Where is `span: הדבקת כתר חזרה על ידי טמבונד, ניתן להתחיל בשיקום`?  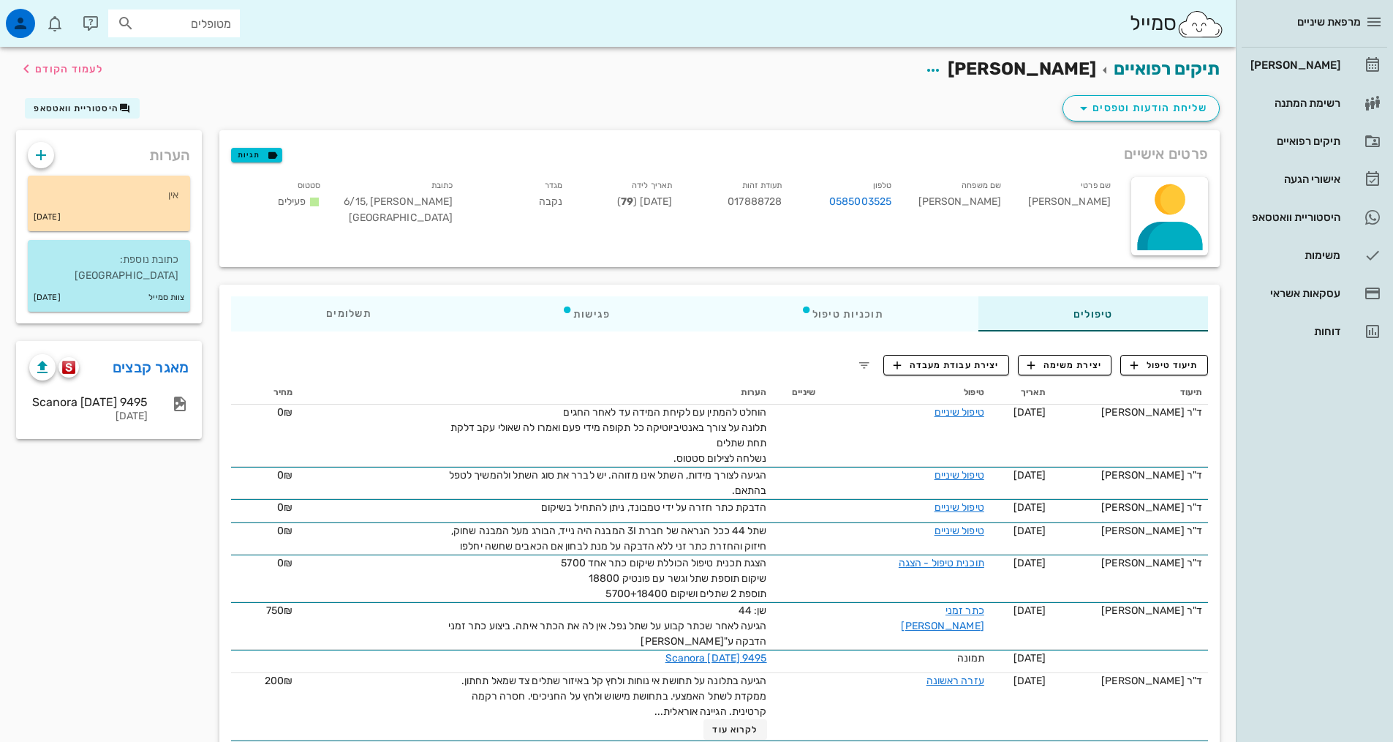 span: הדבקת כתר חזרה על ידי טמבונד, ניתן להתחיל בשיקום is located at coordinates (654, 507).